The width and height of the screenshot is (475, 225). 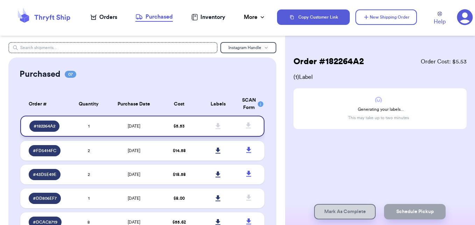 I want to click on a: Help, so click(x=440, y=19).